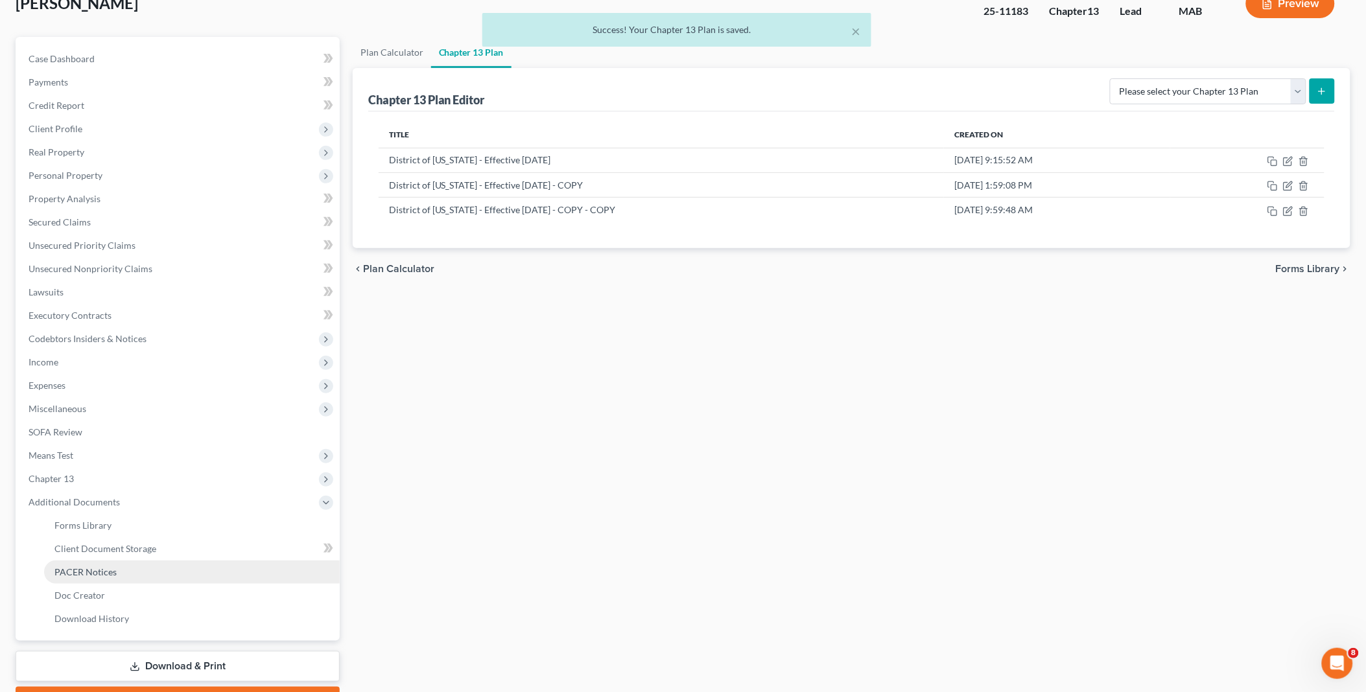  Describe the element at coordinates (192, 572) in the screenshot. I see `a: PACER Notices` at that location.